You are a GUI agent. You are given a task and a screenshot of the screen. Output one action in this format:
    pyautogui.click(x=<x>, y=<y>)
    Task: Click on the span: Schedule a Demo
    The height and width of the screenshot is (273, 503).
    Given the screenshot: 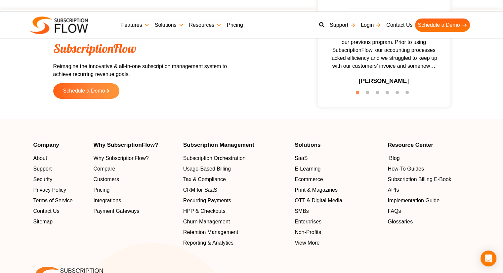 What is the action you would take?
    pyautogui.click(x=84, y=91)
    